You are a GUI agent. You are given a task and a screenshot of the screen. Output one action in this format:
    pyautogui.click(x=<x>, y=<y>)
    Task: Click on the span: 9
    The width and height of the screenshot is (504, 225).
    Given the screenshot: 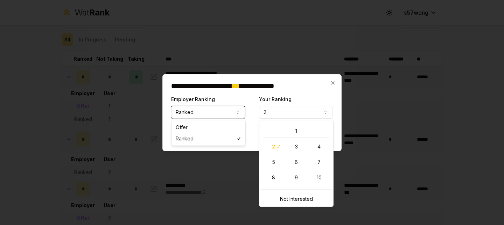 What is the action you would take?
    pyautogui.click(x=296, y=177)
    